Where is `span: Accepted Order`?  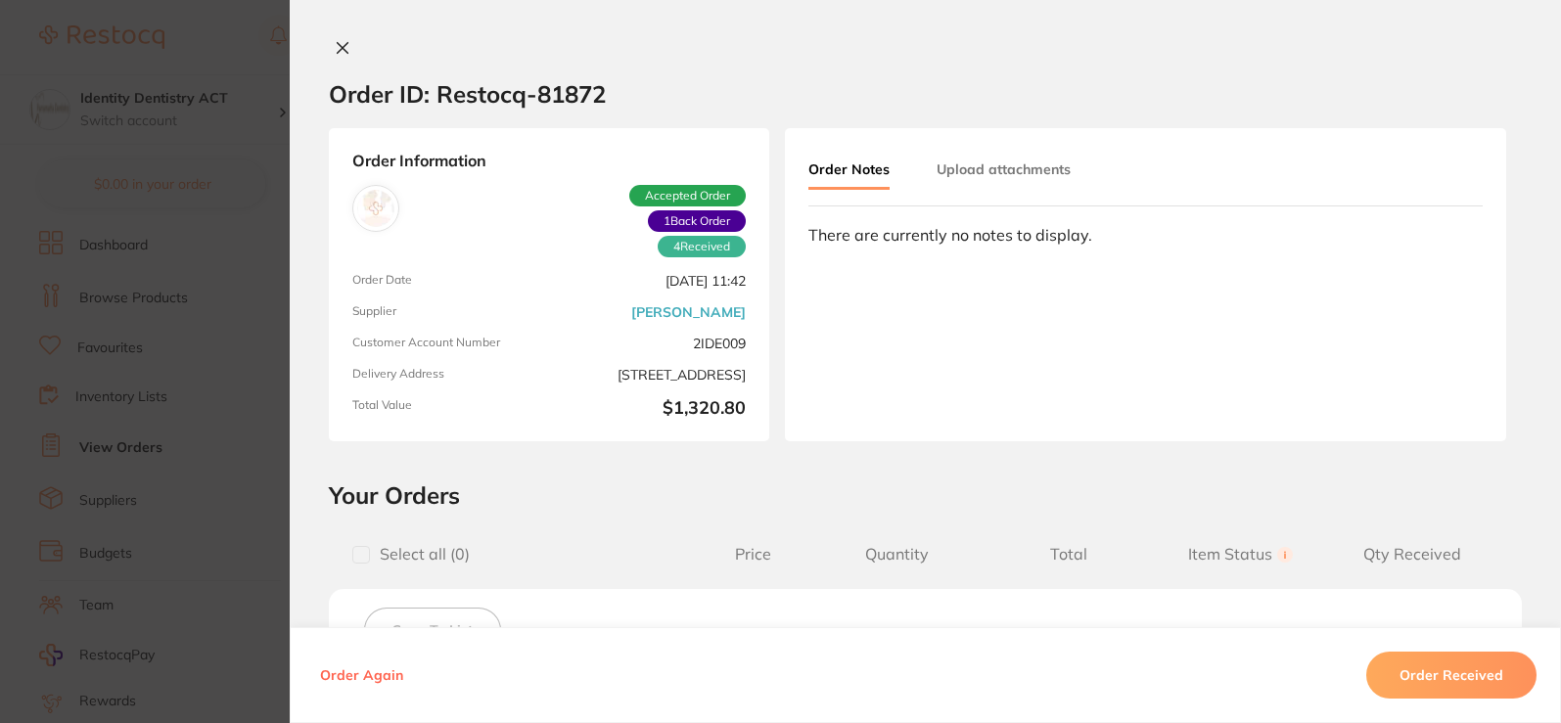
span: Accepted Order is located at coordinates (687, 196).